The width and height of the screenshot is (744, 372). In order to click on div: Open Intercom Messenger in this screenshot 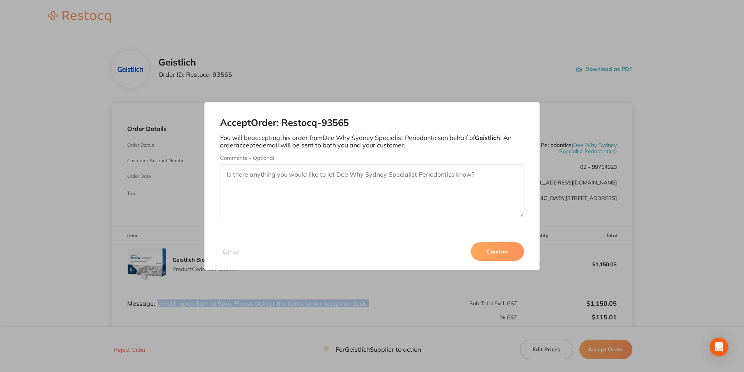, I will do `click(719, 347)`.